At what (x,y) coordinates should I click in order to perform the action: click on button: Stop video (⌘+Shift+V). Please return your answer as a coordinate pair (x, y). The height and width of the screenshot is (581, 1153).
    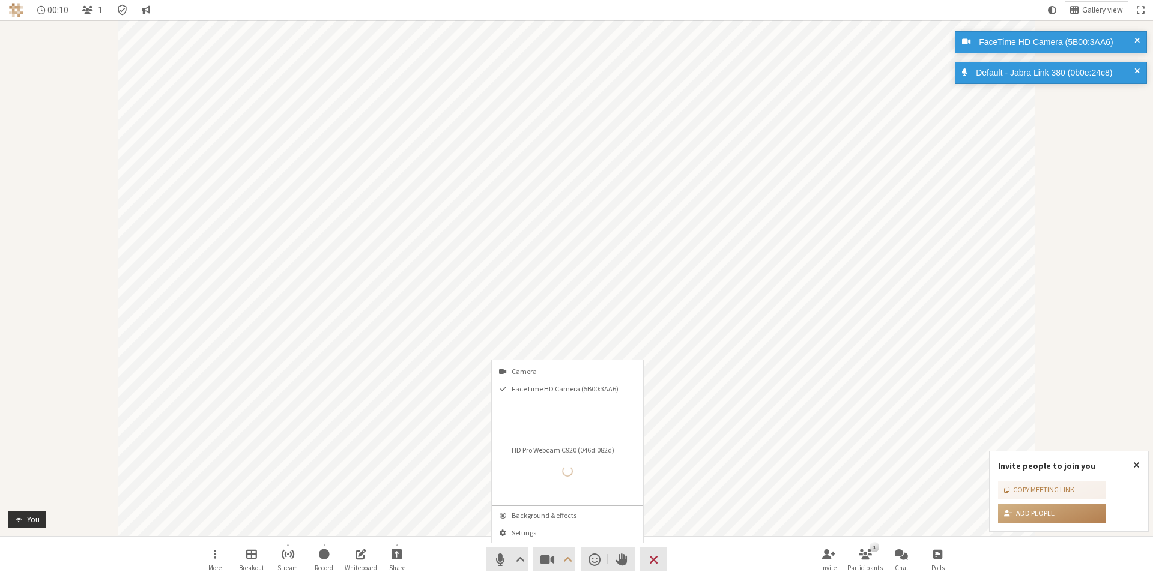
    Looking at the image, I should click on (554, 559).